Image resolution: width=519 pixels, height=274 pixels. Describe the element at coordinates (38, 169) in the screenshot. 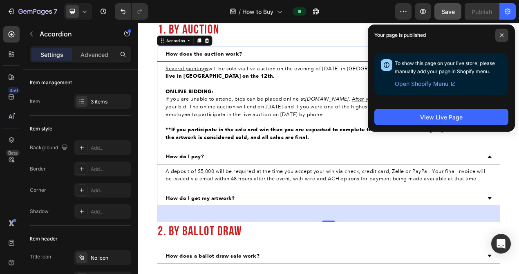

I see `div: Border` at that location.